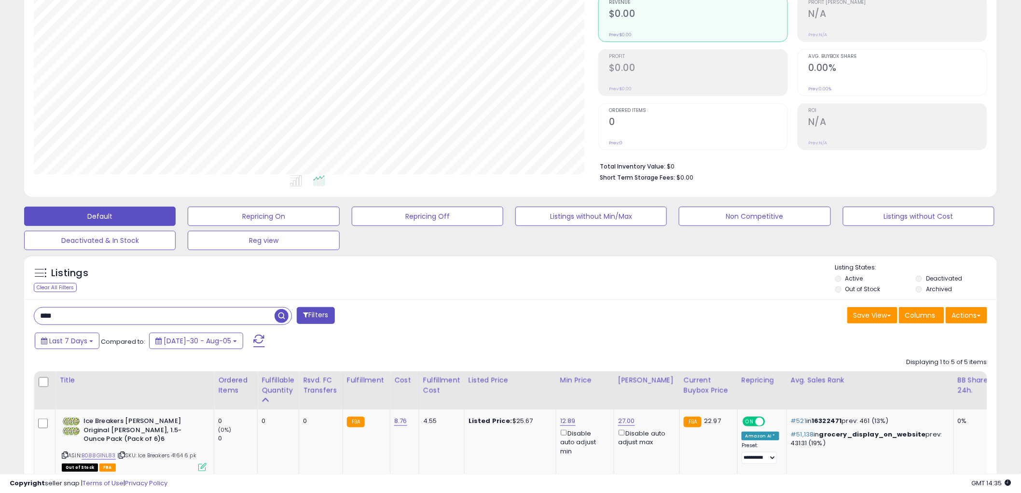 The height and width of the screenshot is (493, 1021). Describe the element at coordinates (916, 267) in the screenshot. I see `p: Listing States:` at that location.